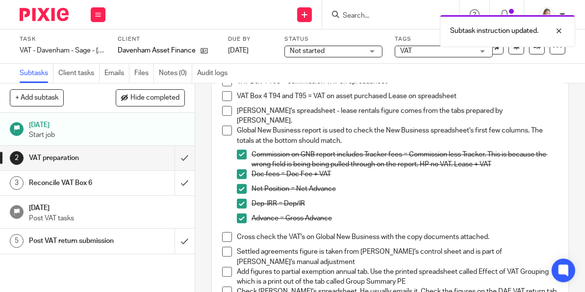 This screenshot has height=292, width=585. What do you see at coordinates (546, 15) in the screenshot?
I see `img: K%20Garrattley%20headshot%20black%20top%20cropped.jpg` at bounding box center [546, 15].